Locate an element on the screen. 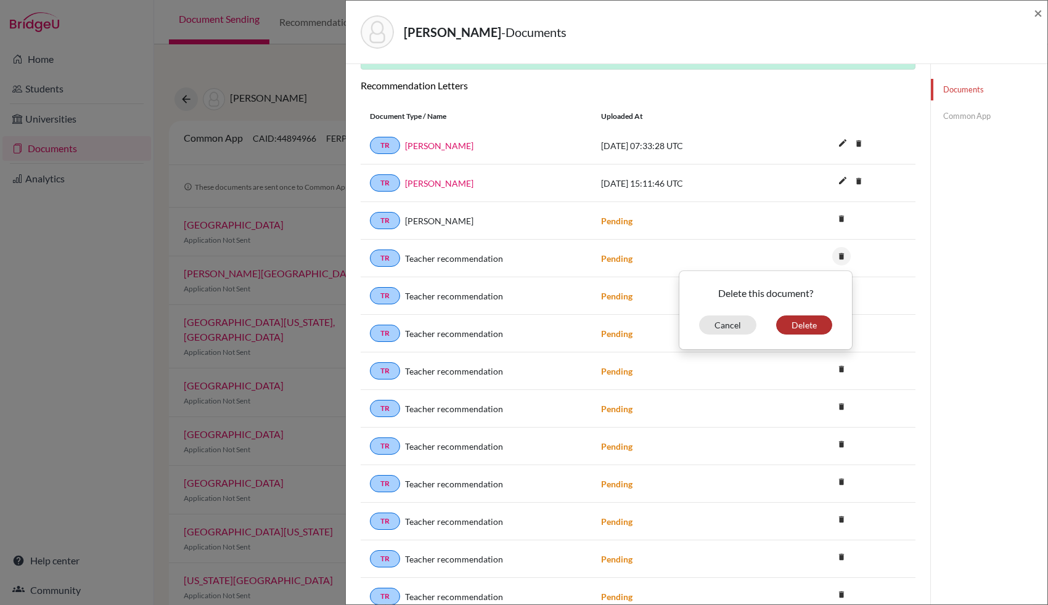 The height and width of the screenshot is (605, 1048). button: Cancel is located at coordinates (727, 325).